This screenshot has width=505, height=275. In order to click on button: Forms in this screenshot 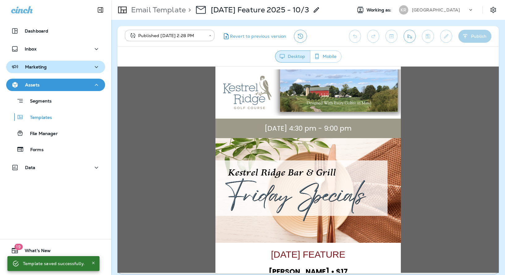, I will do `click(56, 149)`.